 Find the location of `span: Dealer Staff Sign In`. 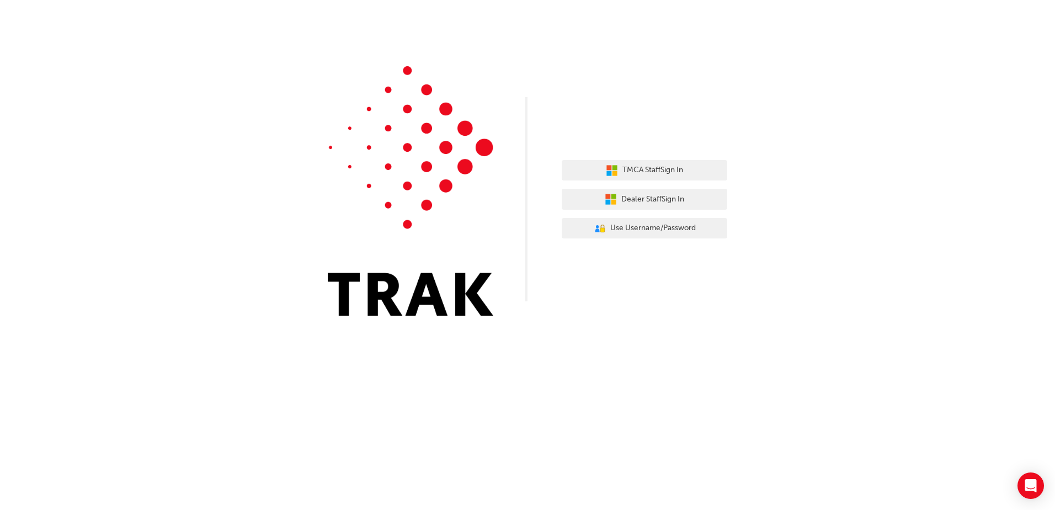

span: Dealer Staff Sign In is located at coordinates (653, 199).